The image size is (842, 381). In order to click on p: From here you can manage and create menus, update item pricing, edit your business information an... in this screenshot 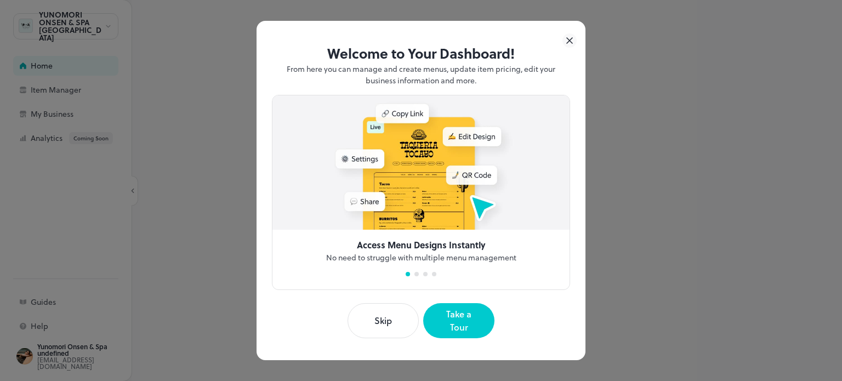, I will do `click(421, 75)`.